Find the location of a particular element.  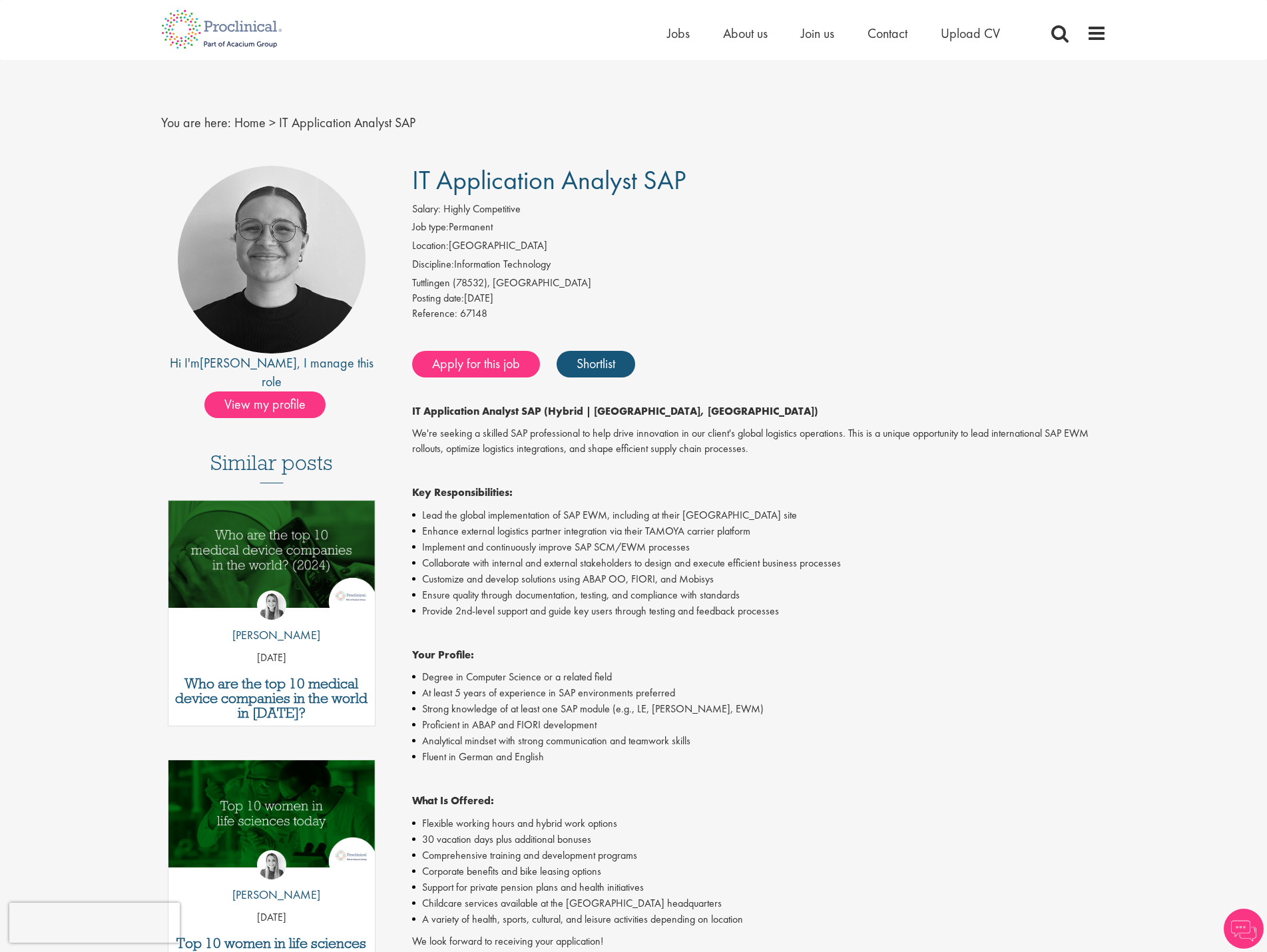

li: Customize and develop solutions using ABAP OO, FIORI, and Mobisys is located at coordinates (759, 580).